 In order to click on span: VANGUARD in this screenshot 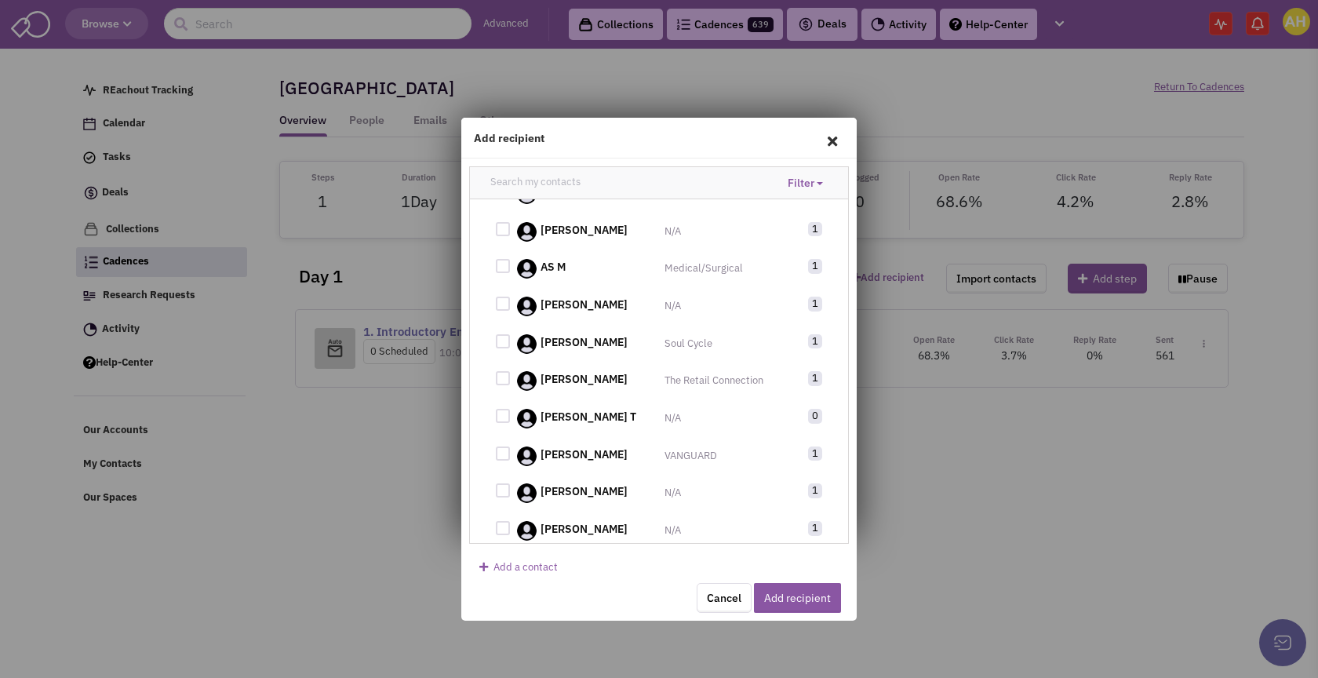, I will do `click(690, 455)`.